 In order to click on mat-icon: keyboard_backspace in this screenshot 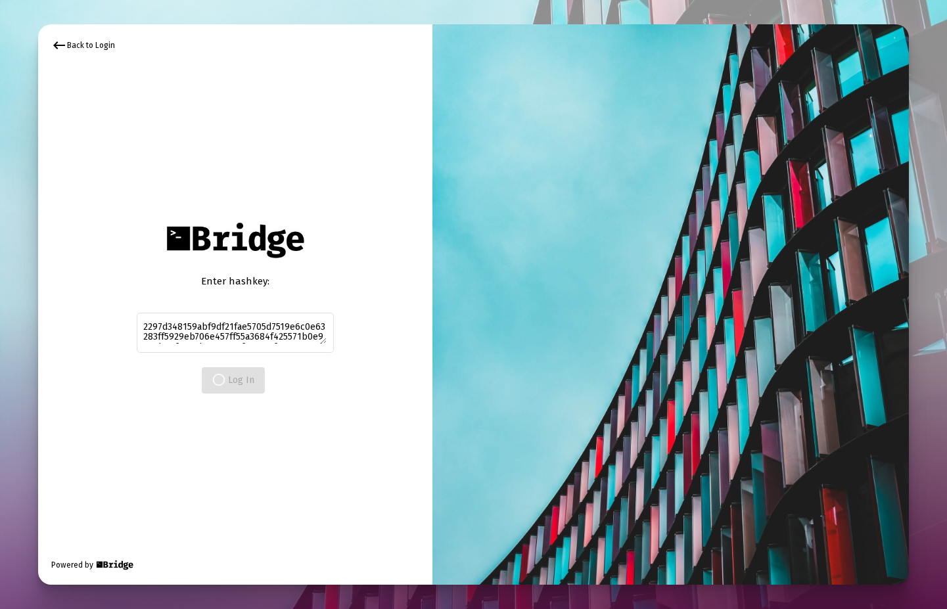, I will do `click(59, 45)`.